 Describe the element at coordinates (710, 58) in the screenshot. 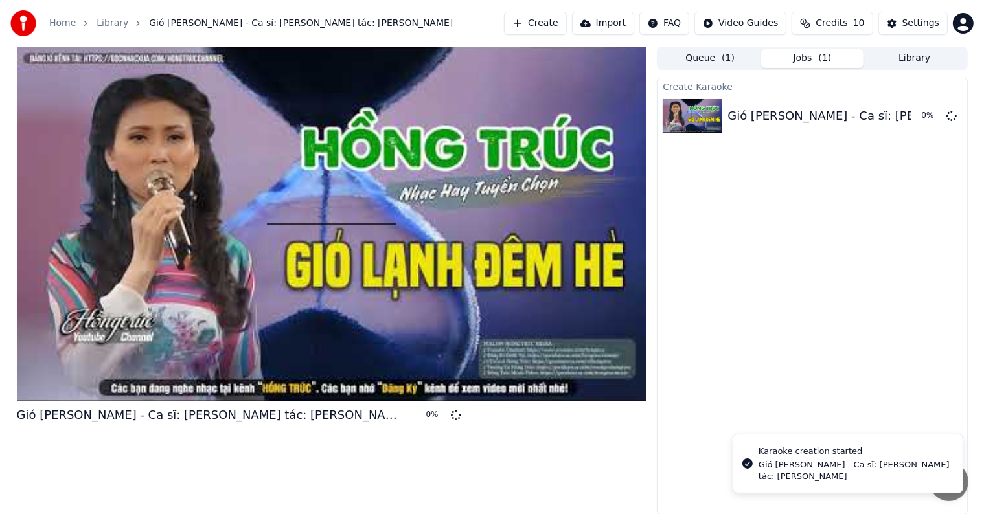

I see `button: Queue` at that location.